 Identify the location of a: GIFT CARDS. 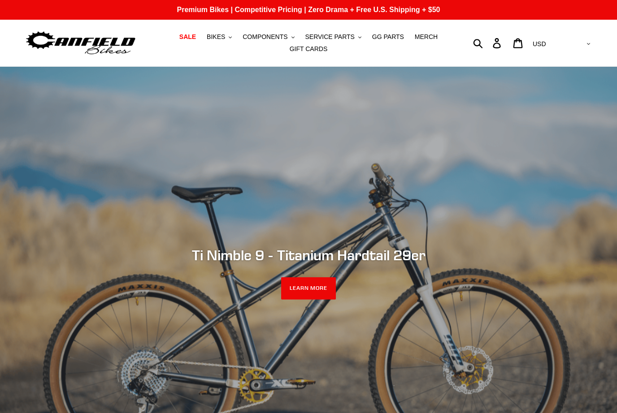
(308, 49).